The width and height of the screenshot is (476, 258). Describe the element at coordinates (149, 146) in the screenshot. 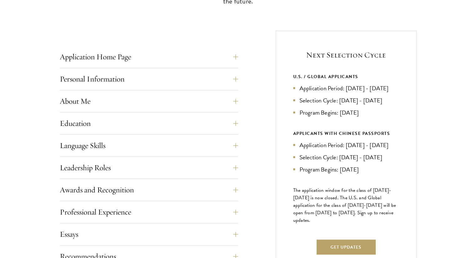

I see `button: Language Skills` at that location.